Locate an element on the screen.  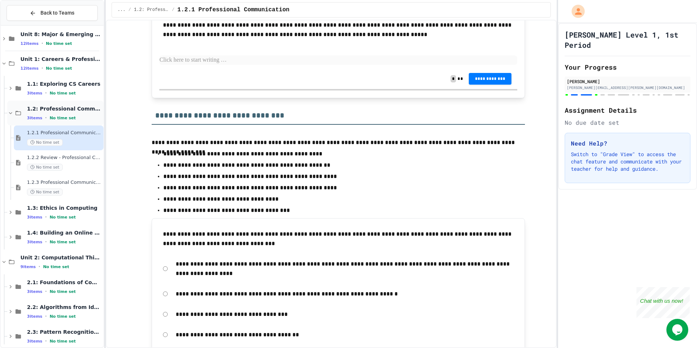
span: Unit 1: Careers & Professionalism is located at coordinates (61, 59).